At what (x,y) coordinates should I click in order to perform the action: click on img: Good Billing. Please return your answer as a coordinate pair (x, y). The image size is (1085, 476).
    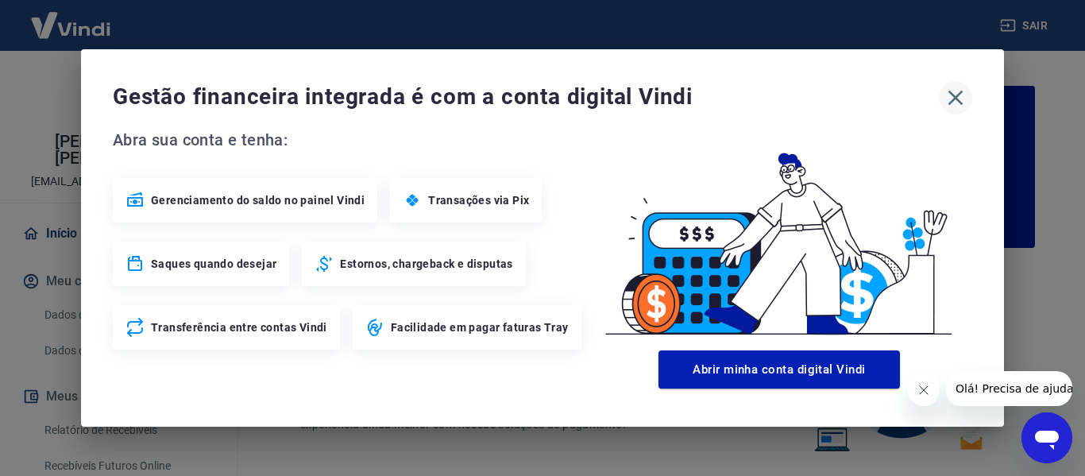
    Looking at the image, I should click on (779, 235).